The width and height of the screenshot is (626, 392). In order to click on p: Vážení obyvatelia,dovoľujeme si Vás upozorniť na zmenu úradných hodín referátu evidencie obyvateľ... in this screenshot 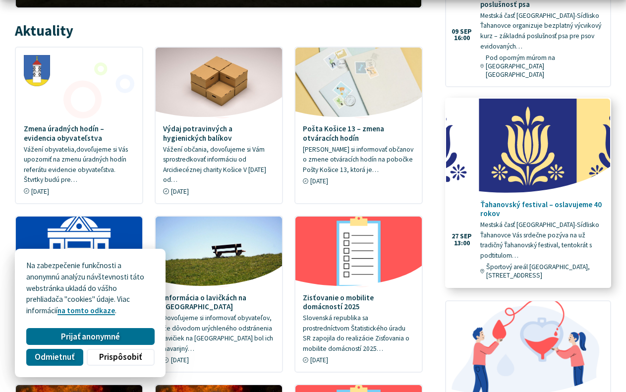, I will do `click(79, 165)`.